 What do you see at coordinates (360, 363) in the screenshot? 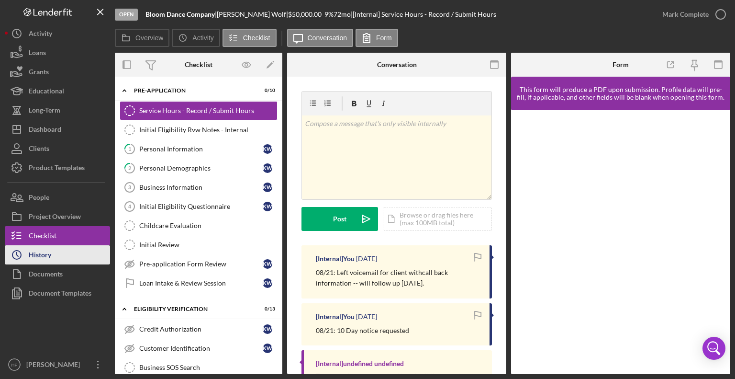
I see `div: [Internal] undefined undefined` at bounding box center [360, 363].